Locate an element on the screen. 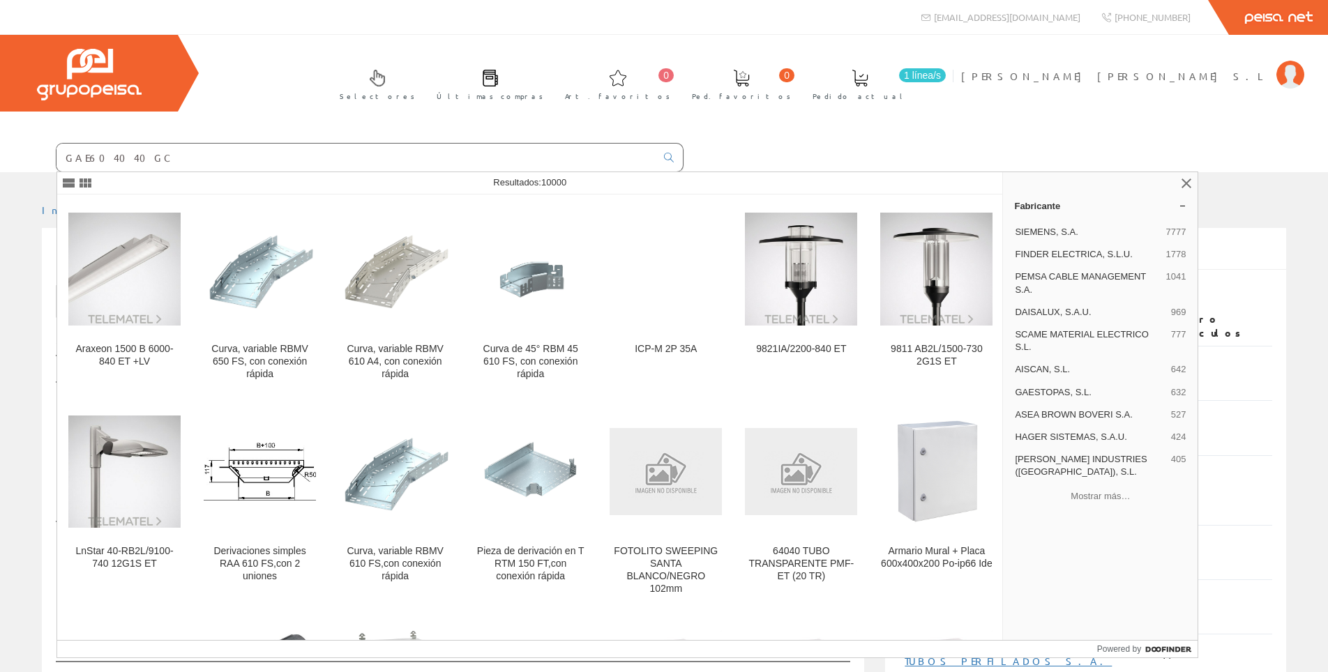 The image size is (1328, 672). span: Resultados: is located at coordinates (529, 182).